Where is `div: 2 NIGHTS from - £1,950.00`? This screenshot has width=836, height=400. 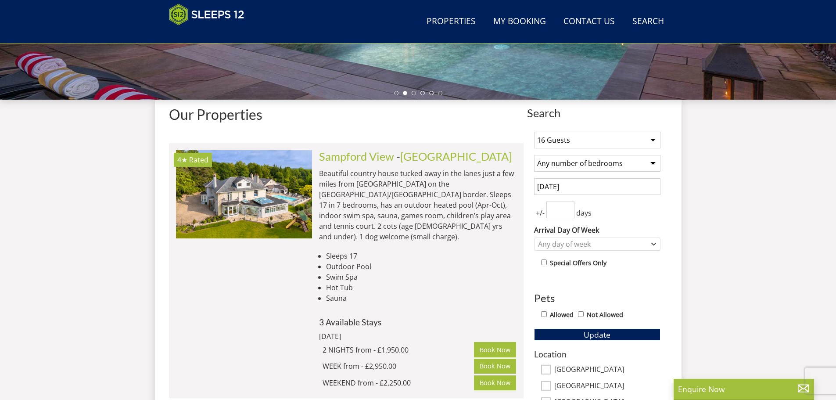 div: 2 NIGHTS from - £1,950.00 is located at coordinates (398, 350).